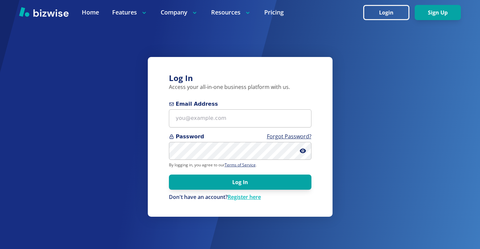 This screenshot has width=480, height=249. What do you see at coordinates (240, 87) in the screenshot?
I see `p: Access your all-in-one business platform with us.` at bounding box center [240, 87].